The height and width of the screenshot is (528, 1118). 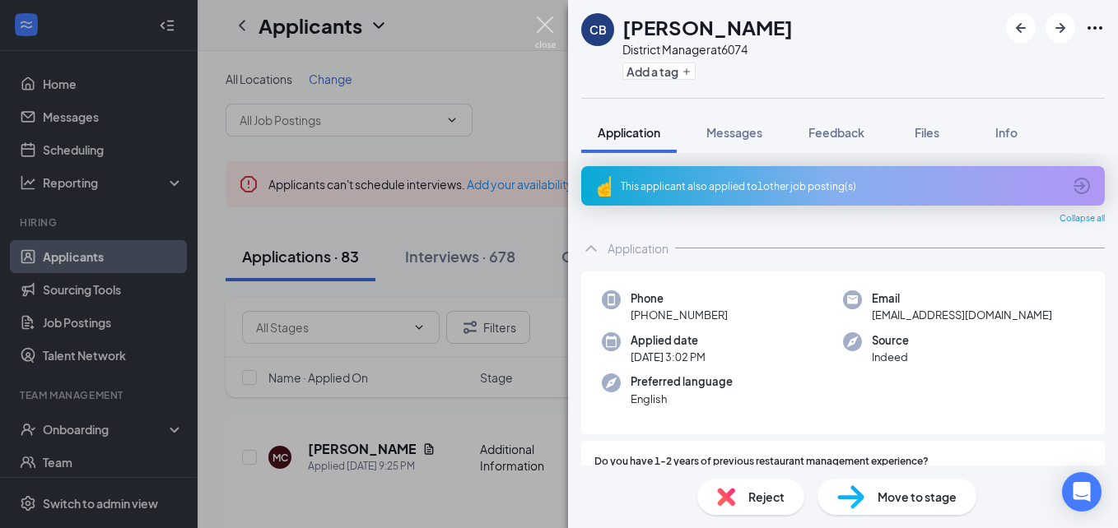 What do you see at coordinates (658, 71) in the screenshot?
I see `button: PlusAdd a tag` at bounding box center [658, 71].